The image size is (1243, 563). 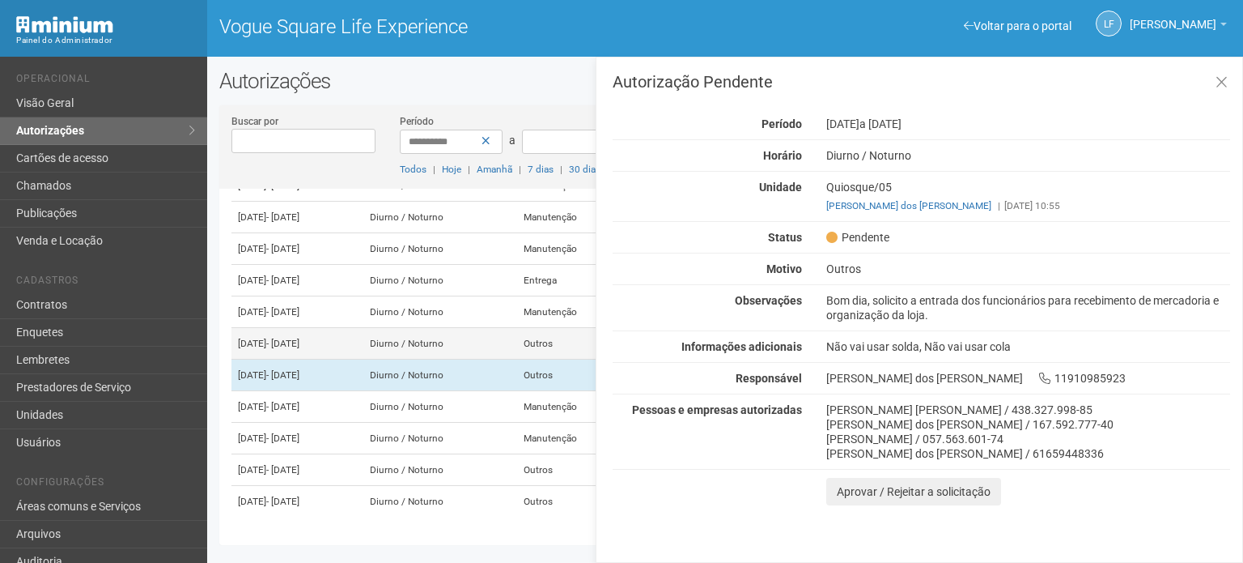 What do you see at coordinates (914, 491) in the screenshot?
I see `button: Aprovar / Rejeitar a solicitação` at bounding box center [914, 491].